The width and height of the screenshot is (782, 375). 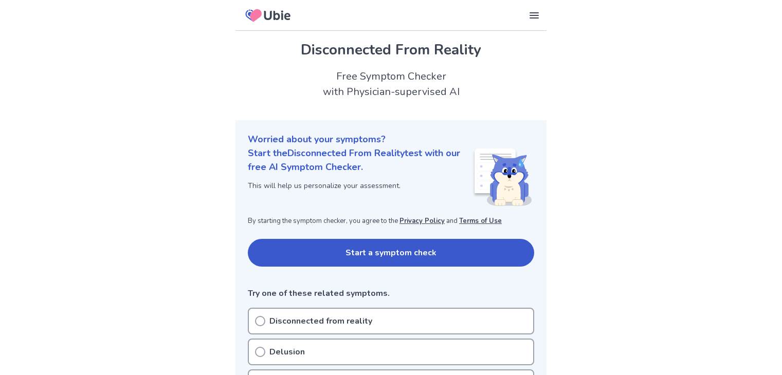 I want to click on h1: Disconnected From Reality, so click(x=391, y=50).